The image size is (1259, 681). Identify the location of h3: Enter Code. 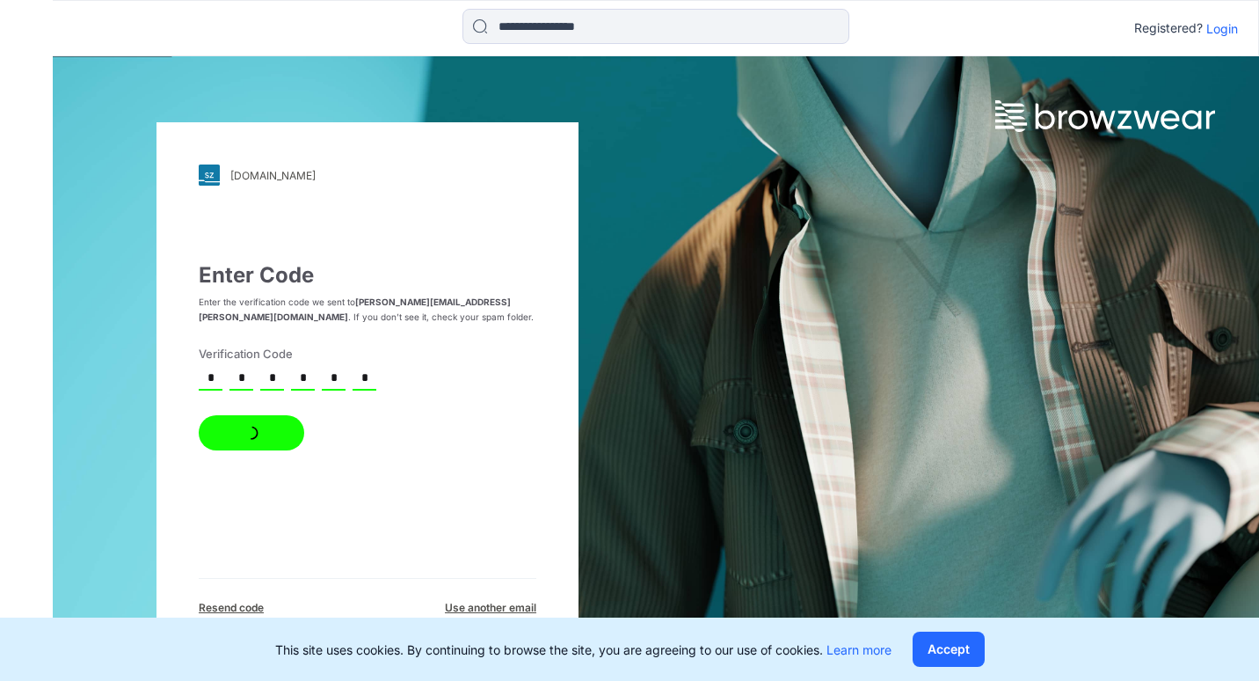
(368, 275).